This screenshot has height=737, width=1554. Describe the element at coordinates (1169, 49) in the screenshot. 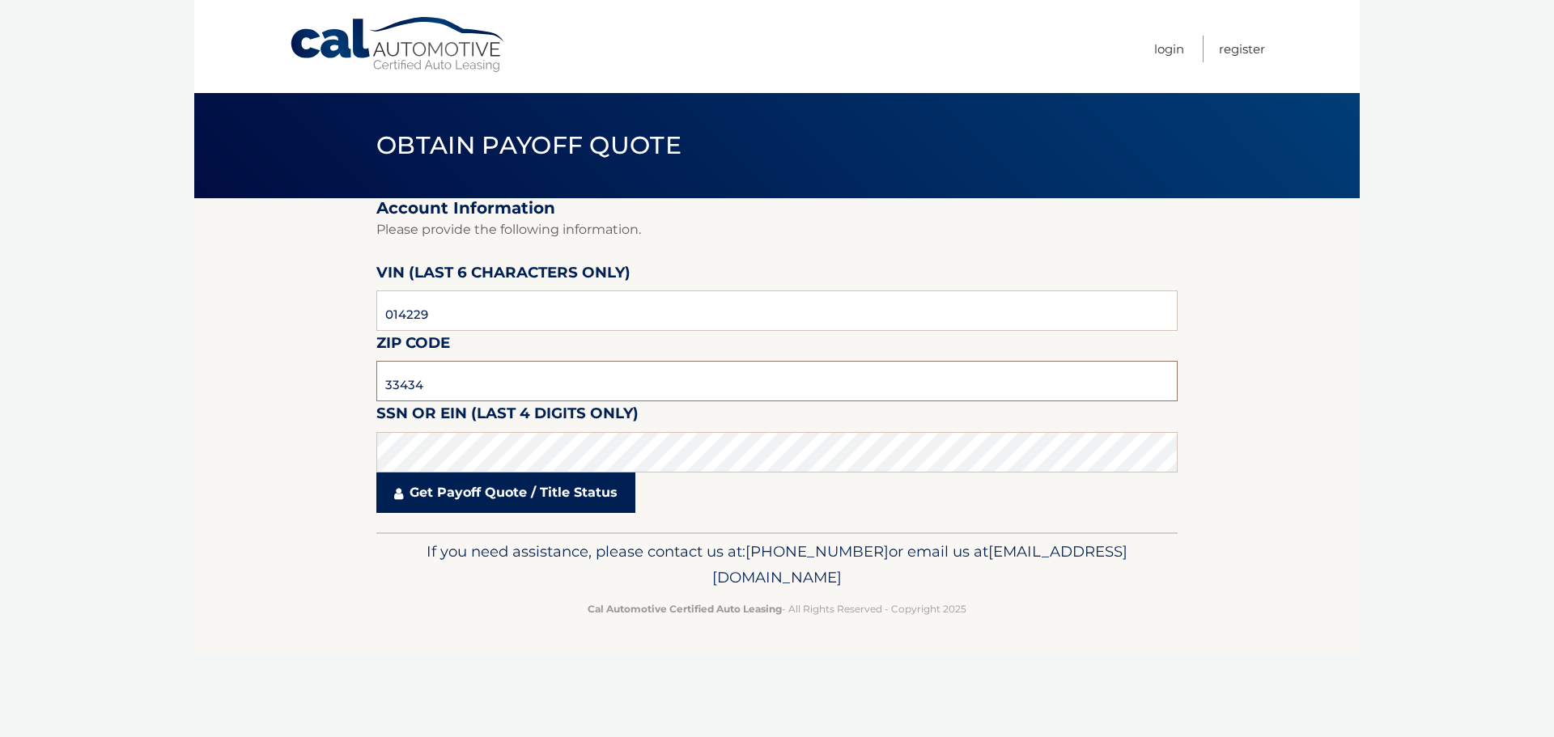

I see `a: Login` at that location.